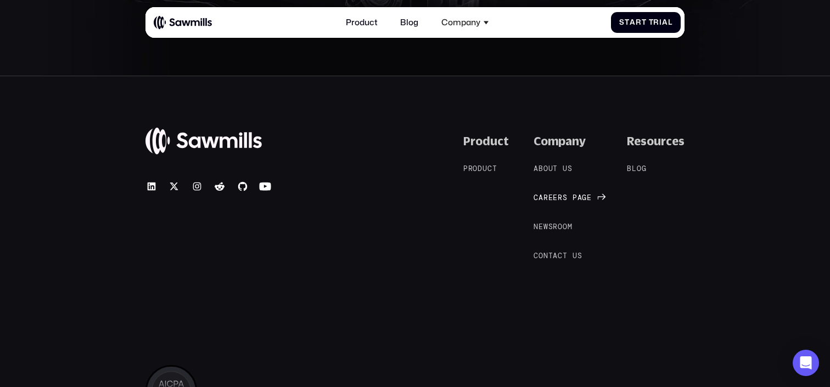 This screenshot has width=830, height=387. I want to click on span: i, so click(660, 22).